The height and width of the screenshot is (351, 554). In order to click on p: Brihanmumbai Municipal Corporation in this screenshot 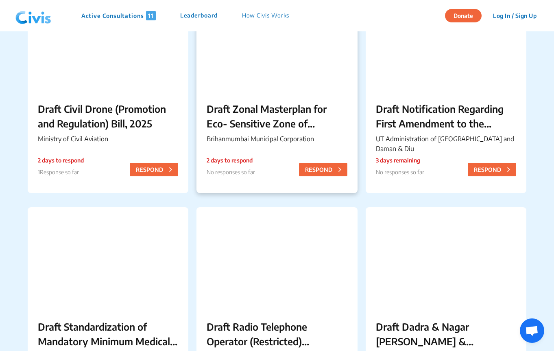, I will do `click(277, 139)`.